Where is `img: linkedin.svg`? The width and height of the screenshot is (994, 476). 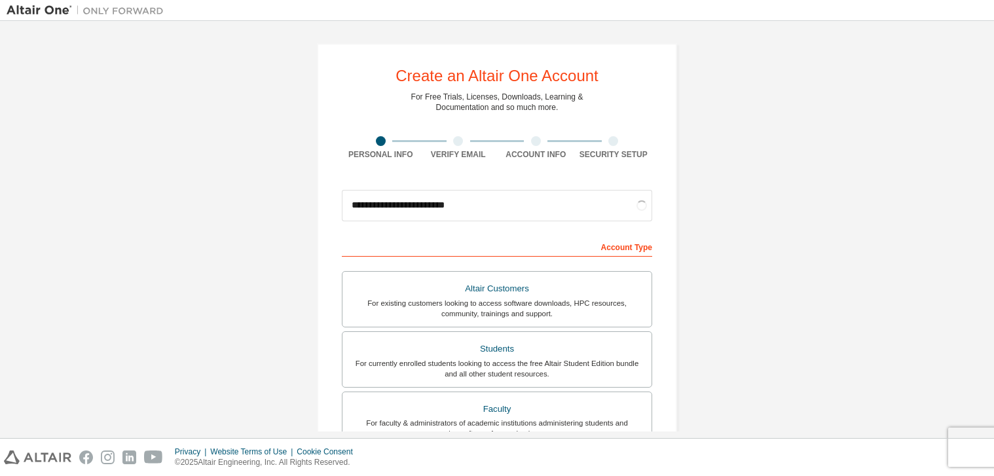 img: linkedin.svg is located at coordinates (129, 457).